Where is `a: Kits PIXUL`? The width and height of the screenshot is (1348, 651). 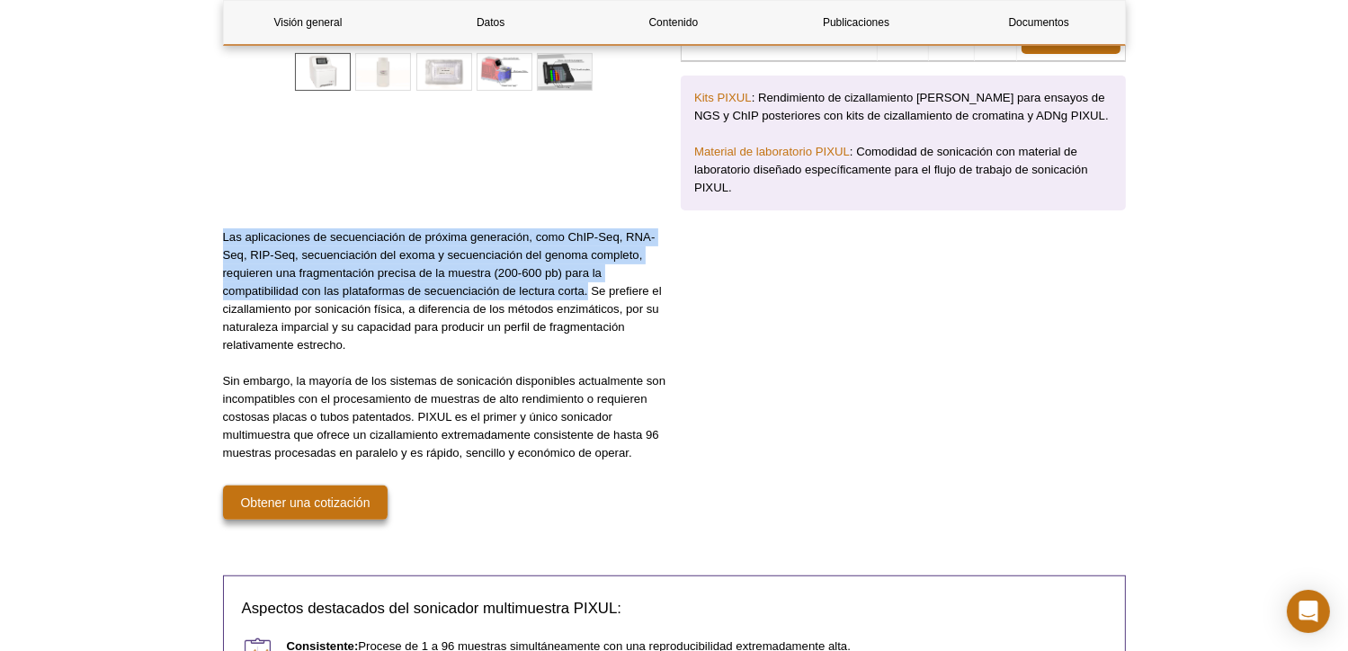 a: Kits PIXUL is located at coordinates (723, 97).